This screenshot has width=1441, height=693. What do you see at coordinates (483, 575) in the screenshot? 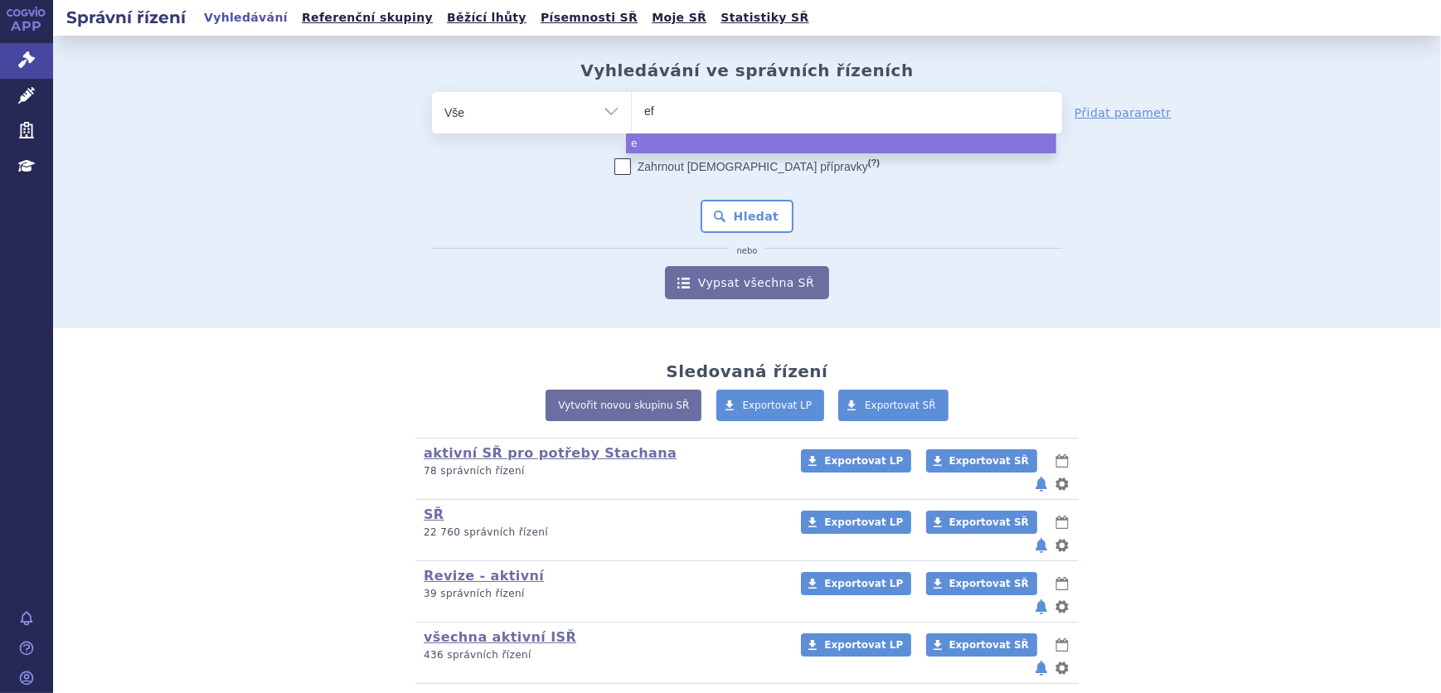
I see `a: Revize - aktivní` at bounding box center [483, 575].